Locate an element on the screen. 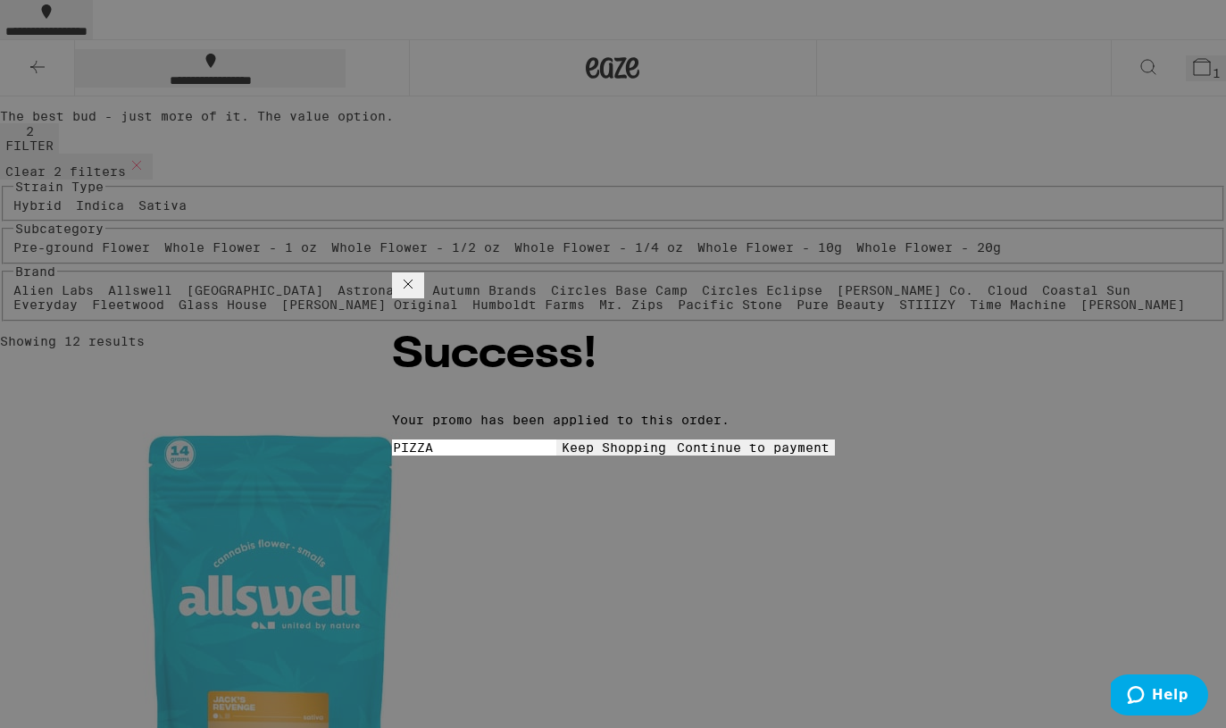 The height and width of the screenshot is (728, 1226). button: Continue to payment is located at coordinates (753, 447).